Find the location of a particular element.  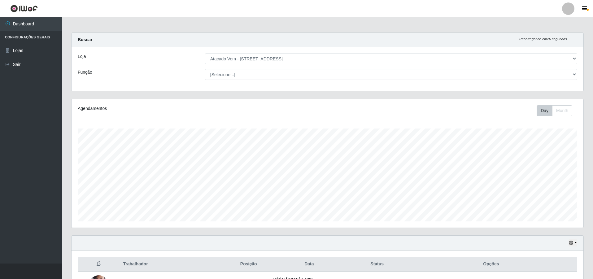

div: Toolbar with button groups is located at coordinates (557, 111).